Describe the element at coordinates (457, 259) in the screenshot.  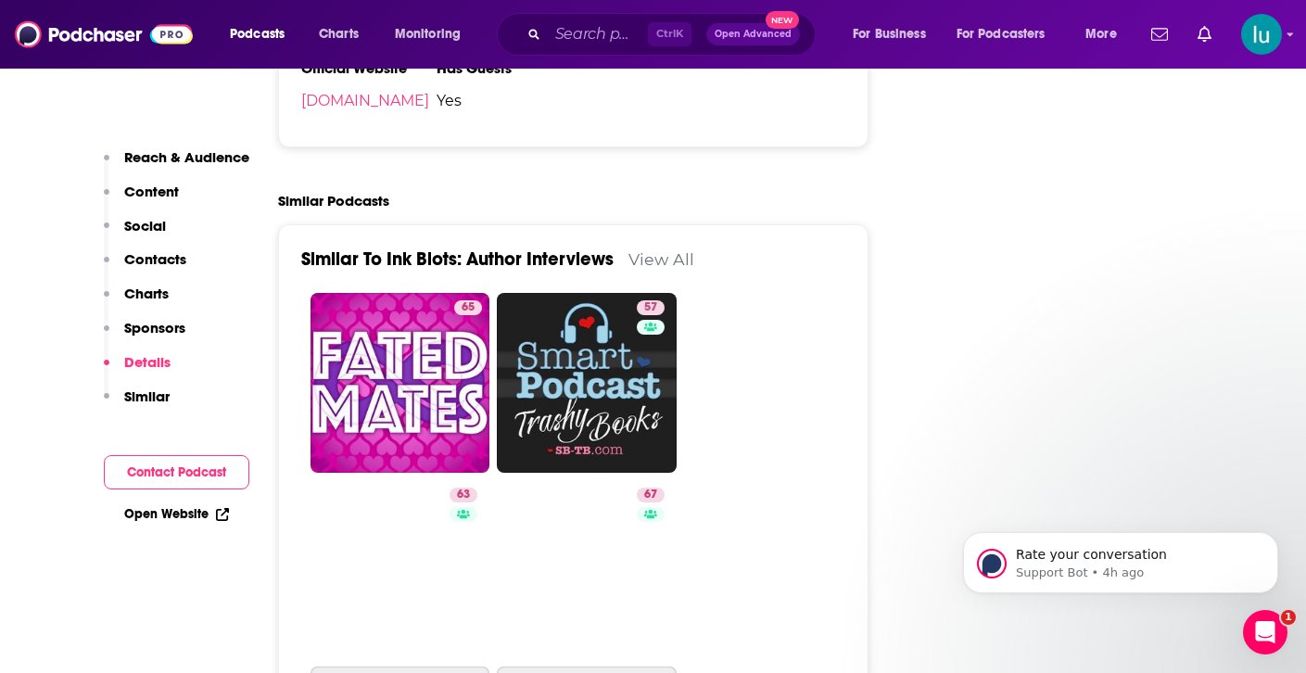
I see `a: Similar To Ink Blots: Author Interviews` at that location.